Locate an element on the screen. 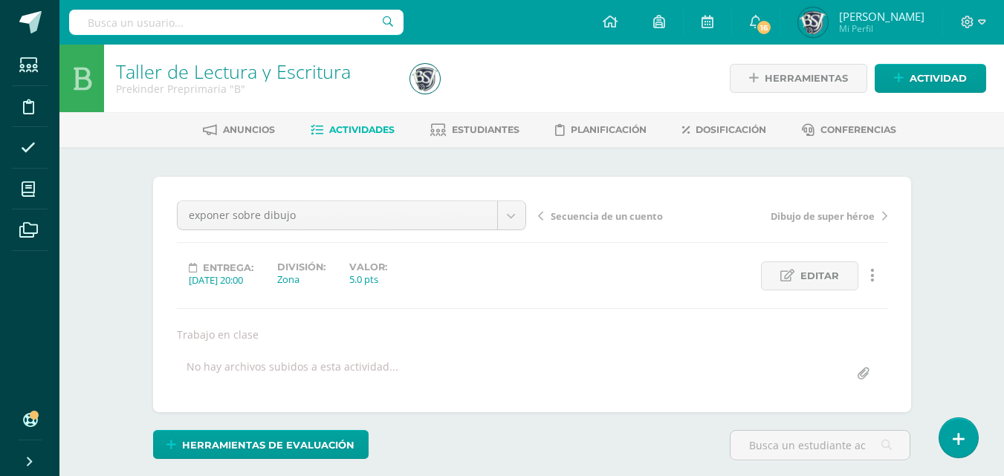 Image resolution: width=1004 pixels, height=476 pixels. a: Herramientas is located at coordinates (798, 78).